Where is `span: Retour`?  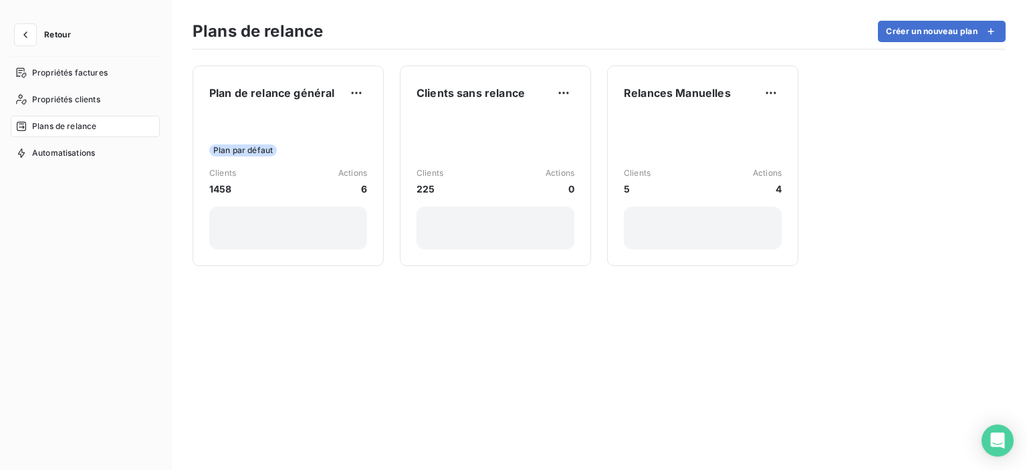
span: Retour is located at coordinates (57, 35).